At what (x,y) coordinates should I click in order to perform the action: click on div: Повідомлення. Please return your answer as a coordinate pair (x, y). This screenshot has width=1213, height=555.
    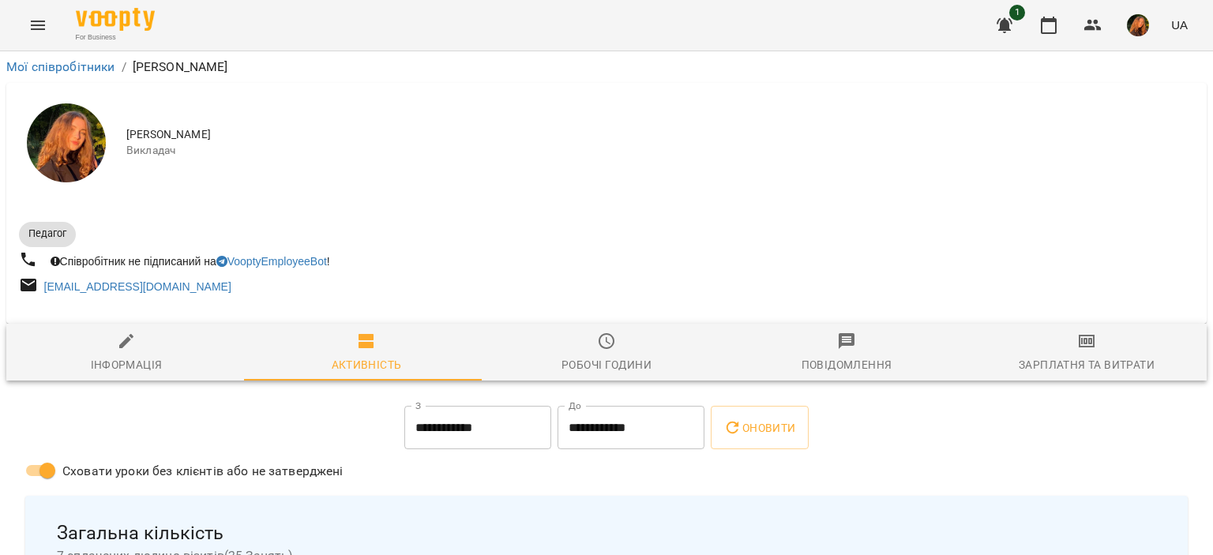
    Looking at the image, I should click on (847, 365).